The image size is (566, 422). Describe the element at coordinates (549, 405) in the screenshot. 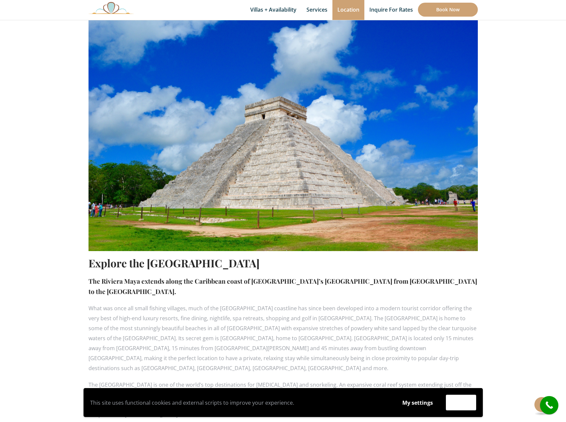

I see `a: call` at that location.